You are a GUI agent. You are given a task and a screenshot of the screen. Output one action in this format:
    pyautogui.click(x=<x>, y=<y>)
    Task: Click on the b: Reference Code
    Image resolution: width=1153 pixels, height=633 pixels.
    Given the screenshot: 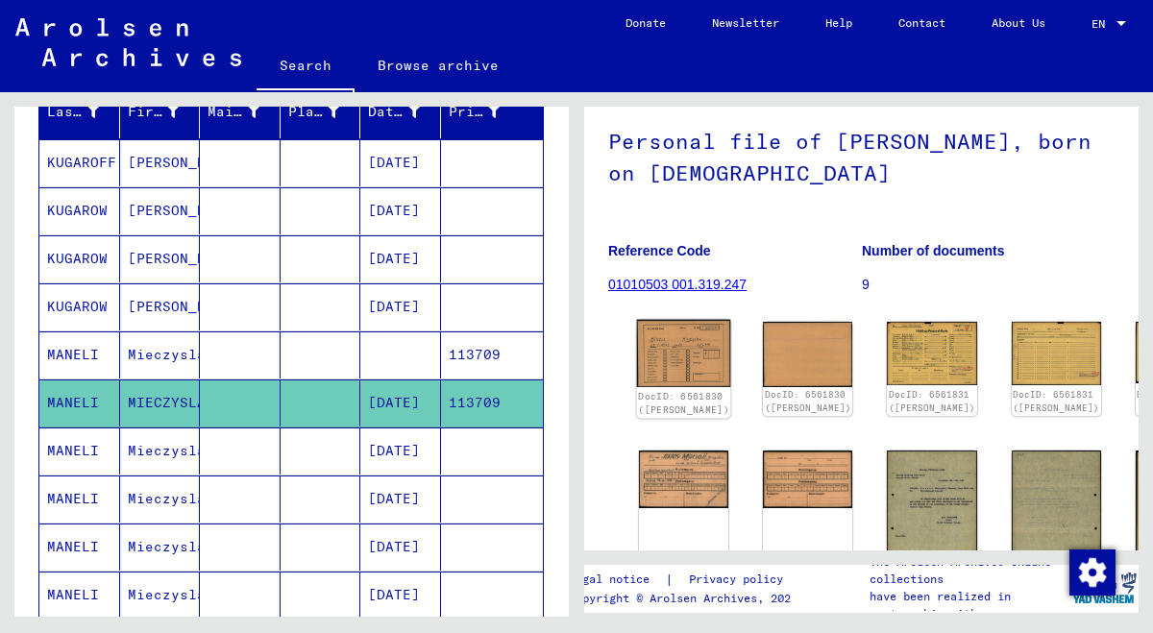 What is the action you would take?
    pyautogui.click(x=659, y=251)
    